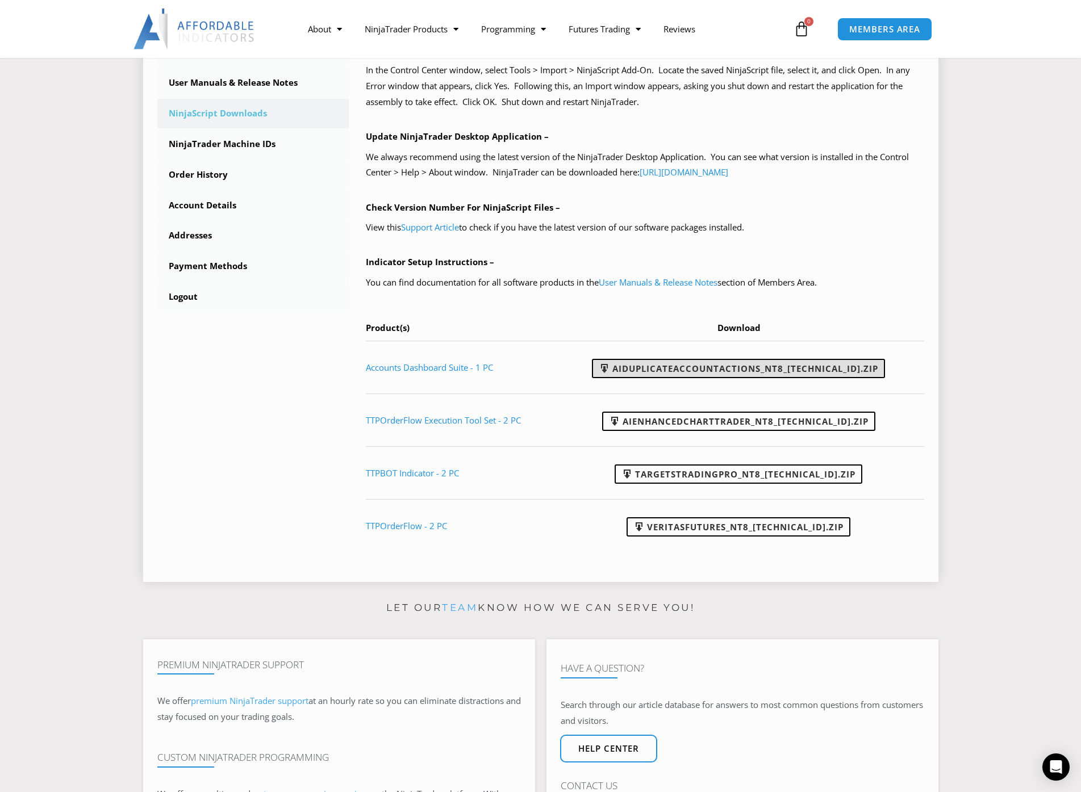 This screenshot has width=1081, height=792. Describe the element at coordinates (645, 228) in the screenshot. I see `p: View this to check if you have the latest version of our software packages installed.` at that location.